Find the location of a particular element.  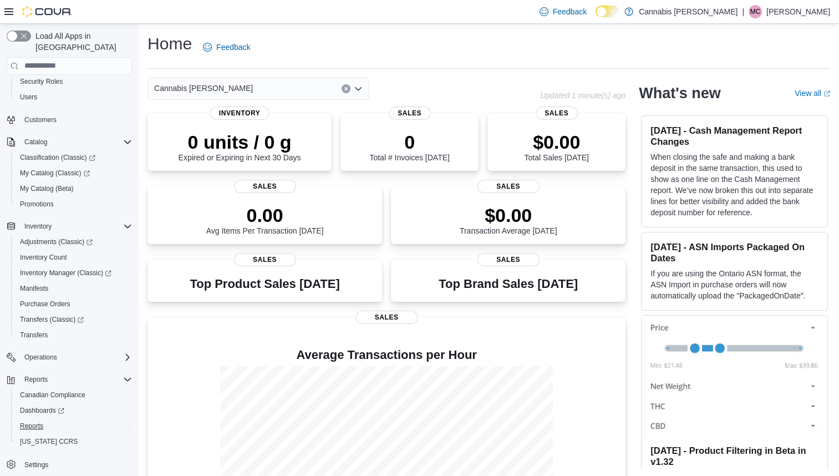

span: Catalog is located at coordinates (76, 142).